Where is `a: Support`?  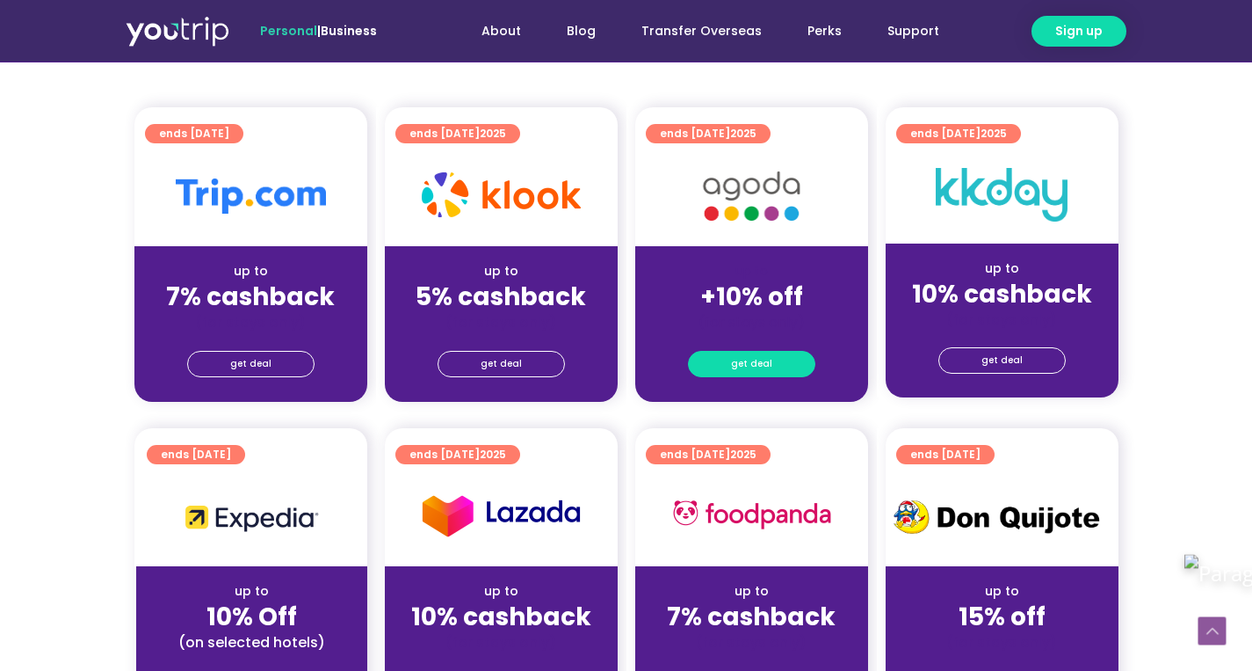
a: Support is located at coordinates (913, 31).